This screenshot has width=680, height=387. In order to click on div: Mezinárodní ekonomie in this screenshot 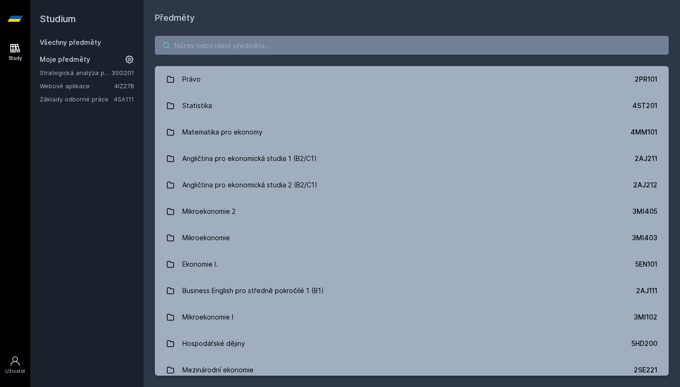, I will do `click(218, 370)`.